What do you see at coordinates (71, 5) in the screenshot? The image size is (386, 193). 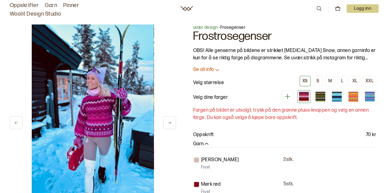 I see `a: Pinner` at bounding box center [71, 5].